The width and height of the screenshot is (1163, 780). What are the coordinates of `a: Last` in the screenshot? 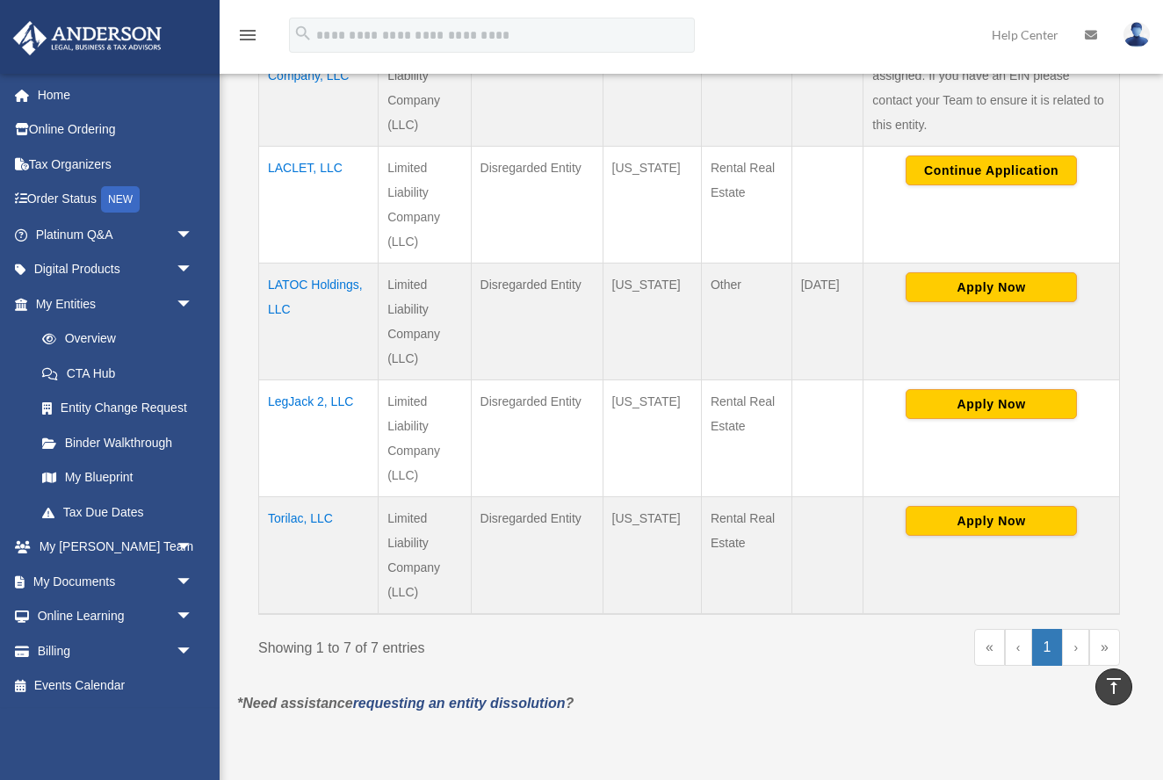 It's located at (1104, 647).